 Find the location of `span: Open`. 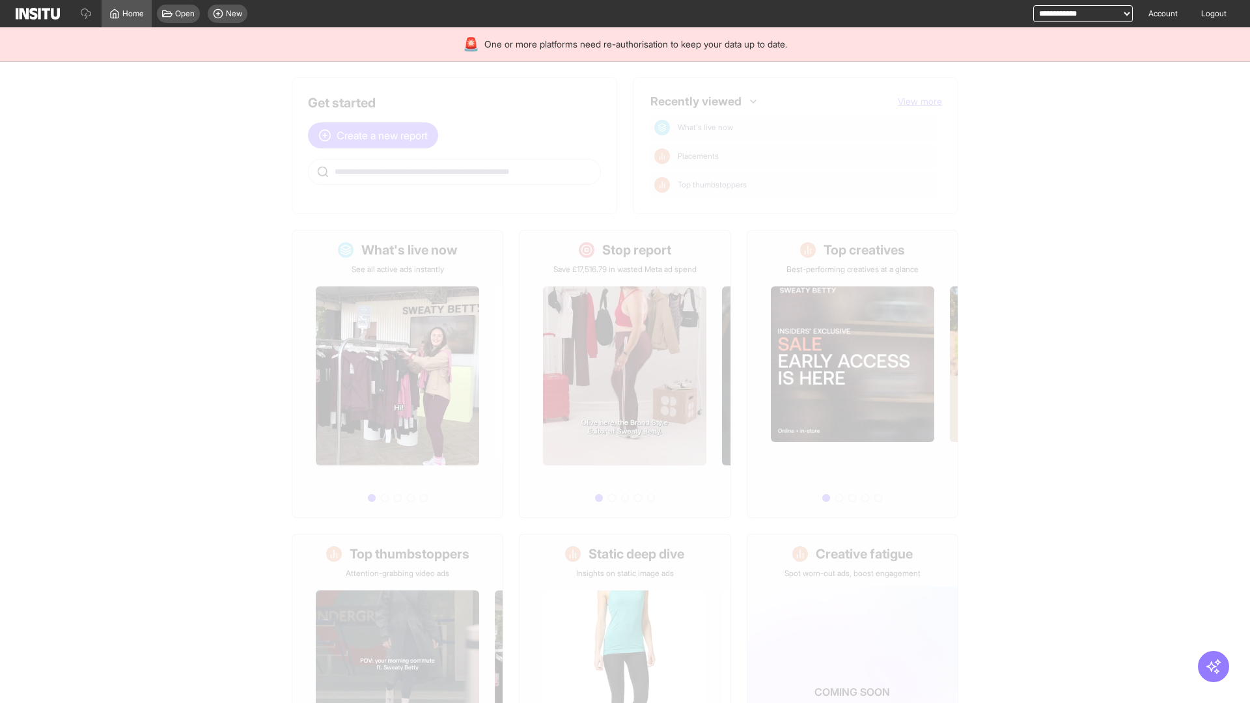

span: Open is located at coordinates (185, 14).